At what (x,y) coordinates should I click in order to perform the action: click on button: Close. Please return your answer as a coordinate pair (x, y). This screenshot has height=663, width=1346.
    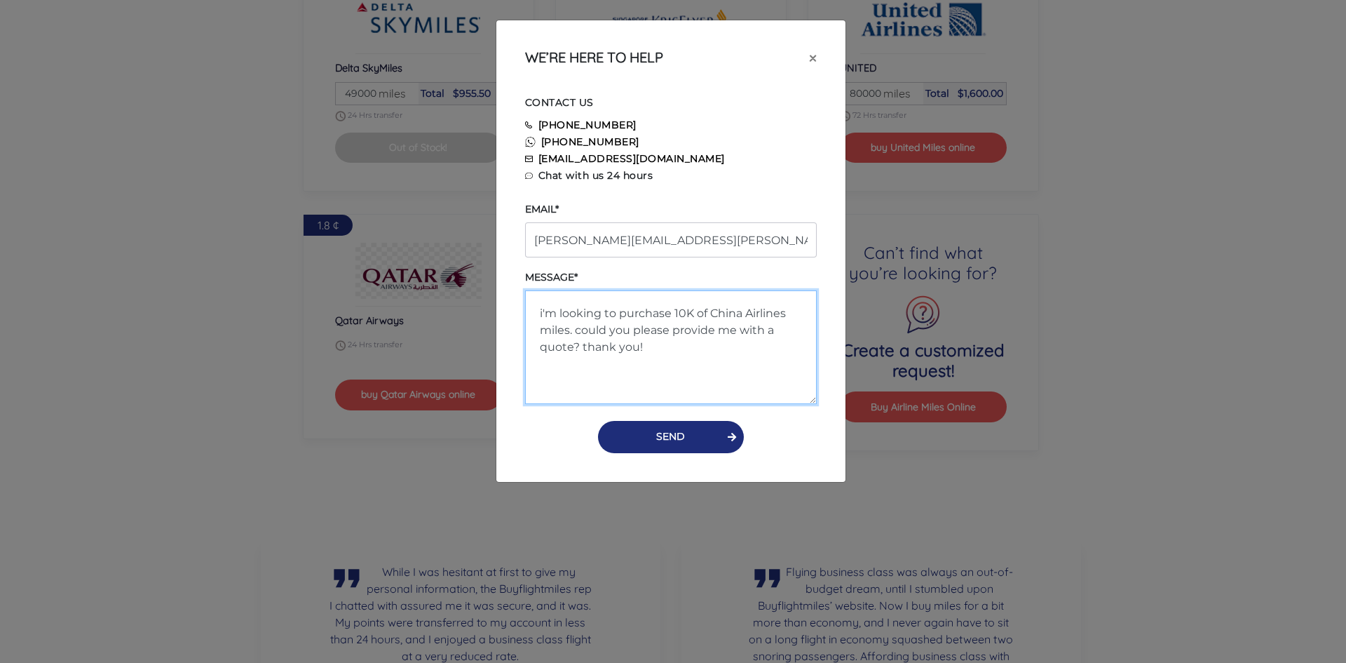
    Looking at the image, I should click on (813, 58).